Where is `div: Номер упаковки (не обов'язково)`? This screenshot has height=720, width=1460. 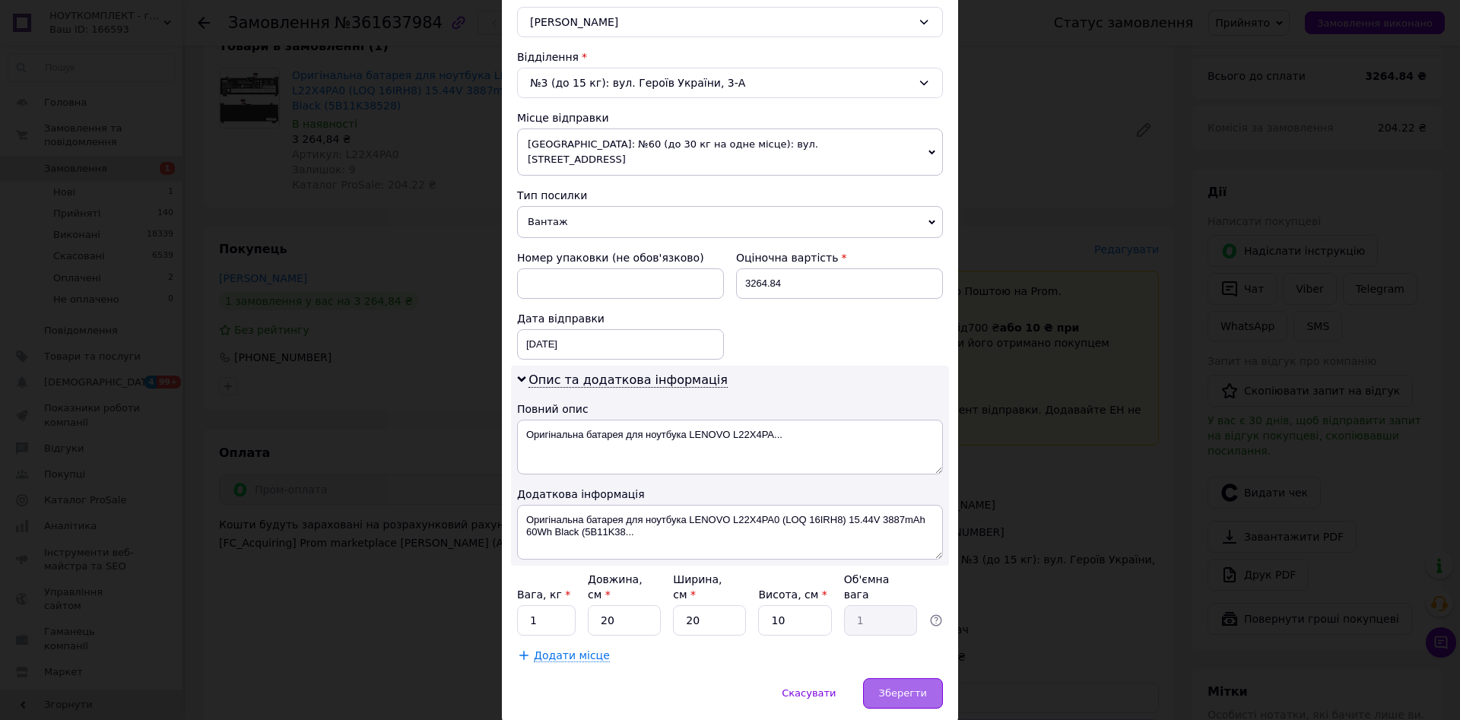 div: Номер упаковки (не обов'язково) is located at coordinates (621, 258).